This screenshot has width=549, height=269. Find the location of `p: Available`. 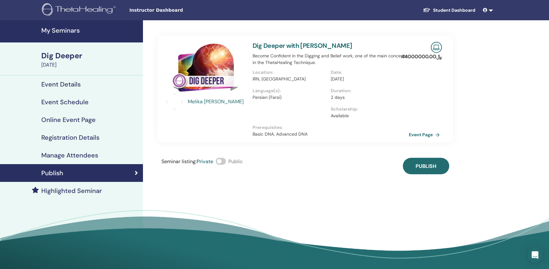

p: Available is located at coordinates (368, 116).